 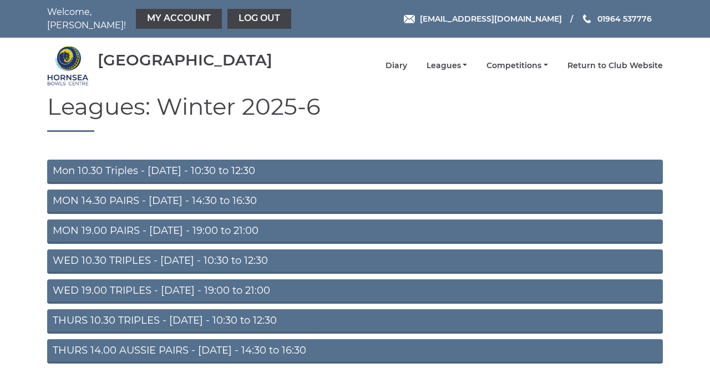 What do you see at coordinates (409, 19) in the screenshot?
I see `img: Email` at bounding box center [409, 19].